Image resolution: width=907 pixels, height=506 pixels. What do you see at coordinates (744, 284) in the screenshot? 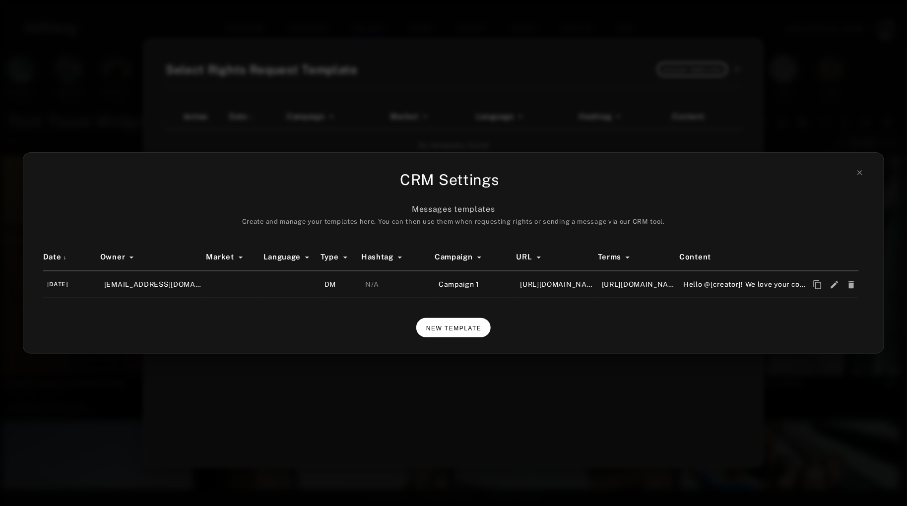
I see `span: Hello @[creator]! We love your content and would love collaborate with you. Have a look at our we...` at bounding box center [744, 284].